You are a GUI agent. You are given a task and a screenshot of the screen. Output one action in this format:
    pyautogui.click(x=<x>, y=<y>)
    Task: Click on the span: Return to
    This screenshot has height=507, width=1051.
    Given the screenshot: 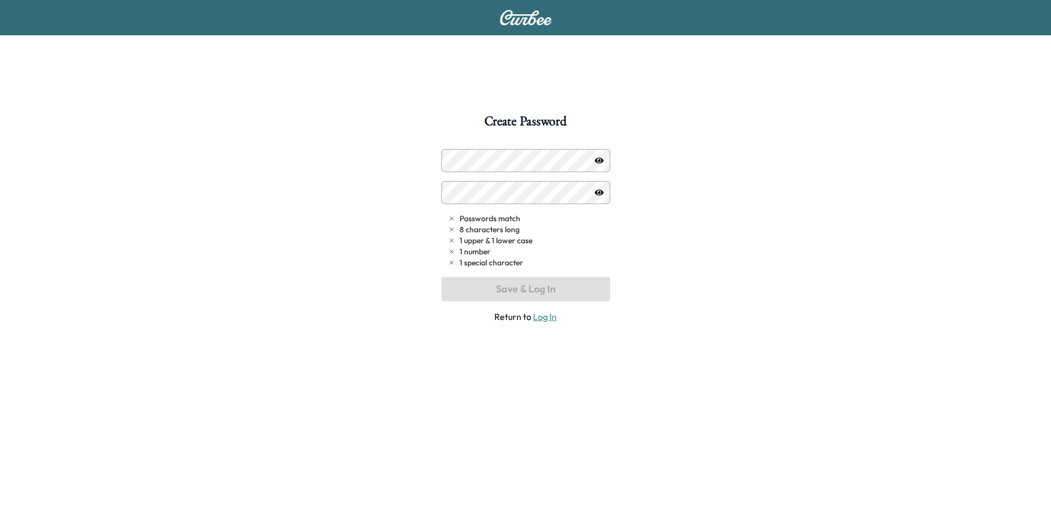 What is the action you would take?
    pyautogui.click(x=526, y=317)
    